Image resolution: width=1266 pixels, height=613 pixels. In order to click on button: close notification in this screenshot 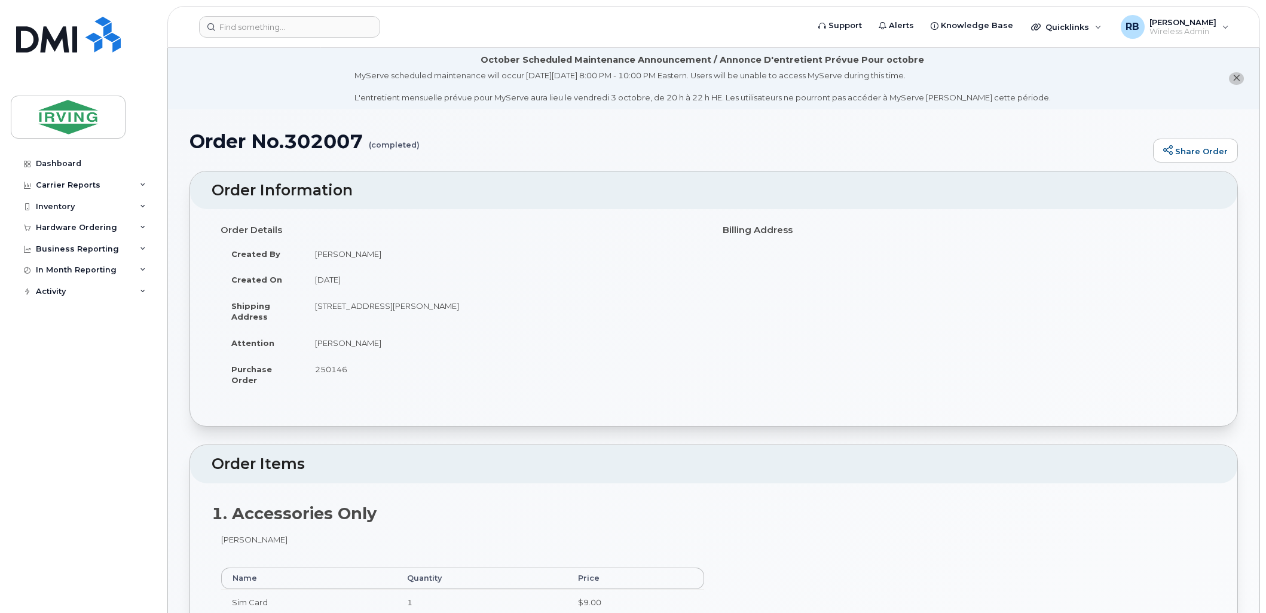, I will do `click(1236, 78)`.